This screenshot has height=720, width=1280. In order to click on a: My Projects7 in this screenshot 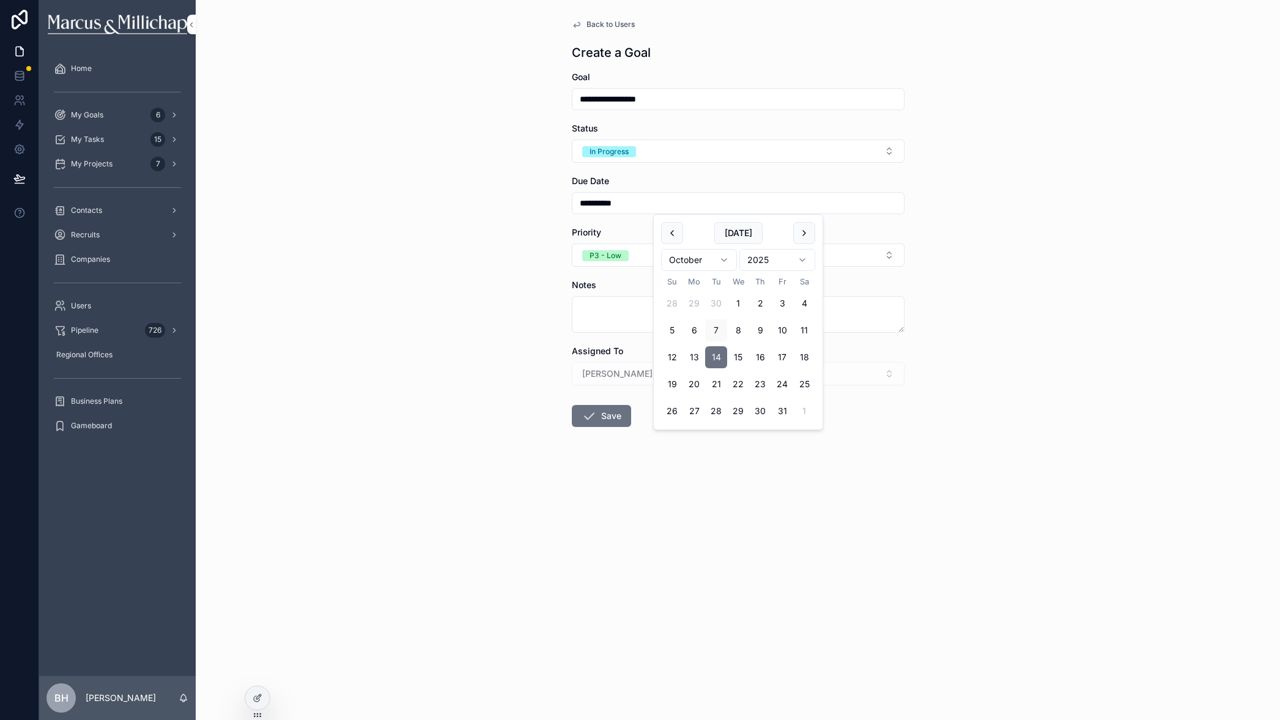, I will do `click(117, 164)`.